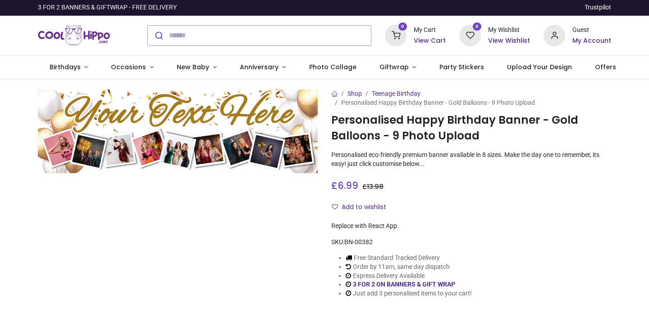 The width and height of the screenshot is (649, 322). Describe the element at coordinates (409, 268) in the screenshot. I see `li: Order by 11am, same day dispatch` at that location.